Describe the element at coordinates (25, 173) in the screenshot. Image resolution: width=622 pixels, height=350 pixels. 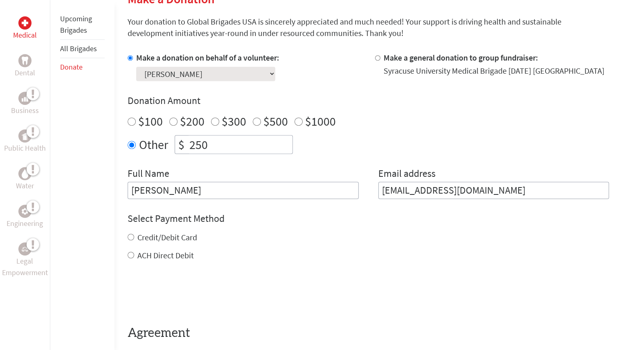
I see `img: Water` at that location.